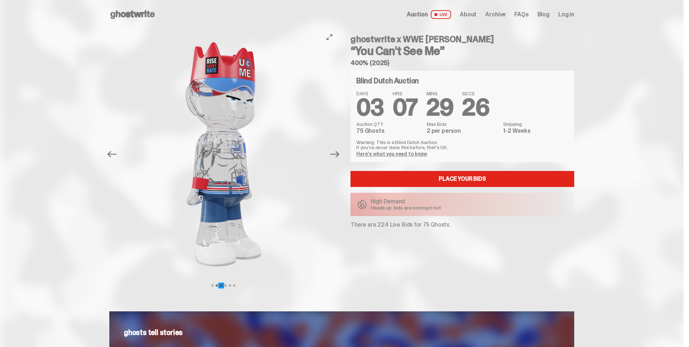  What do you see at coordinates (496, 15) in the screenshot?
I see `span: Archive` at bounding box center [496, 15].